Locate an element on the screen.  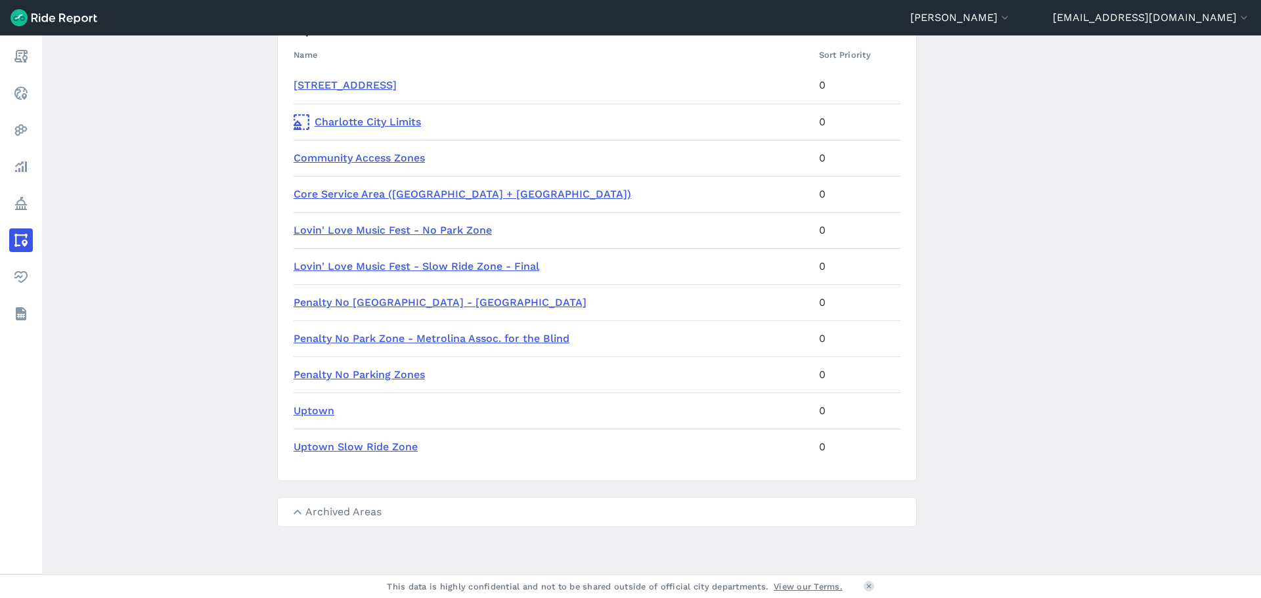
a: Charlotte City Limits is located at coordinates (551, 122).